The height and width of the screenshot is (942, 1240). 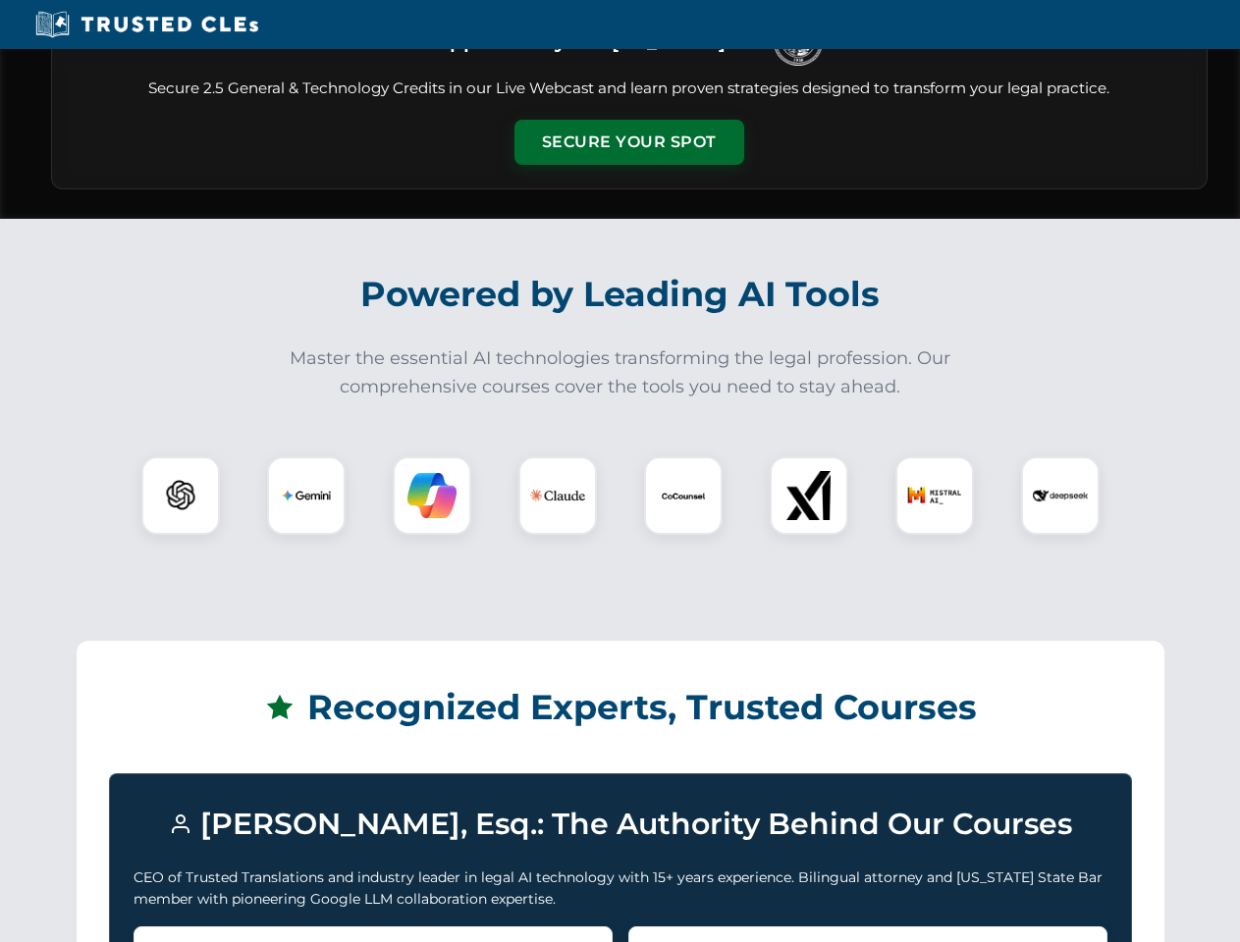 I want to click on img: xAI Logo, so click(x=809, y=496).